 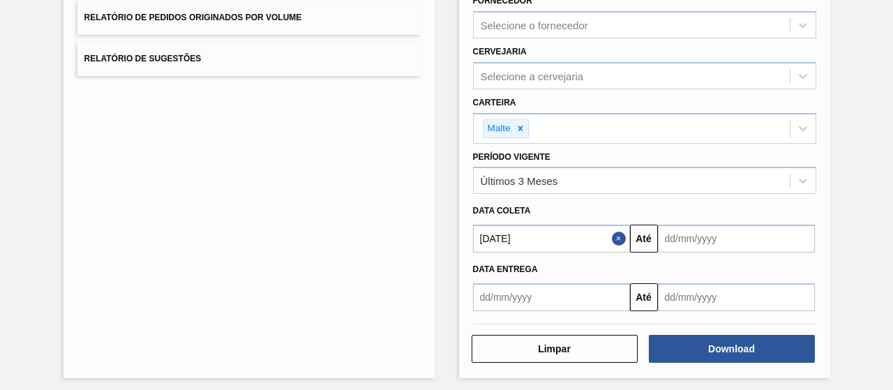 I want to click on button: Relatório de Sugestões, so click(x=249, y=59).